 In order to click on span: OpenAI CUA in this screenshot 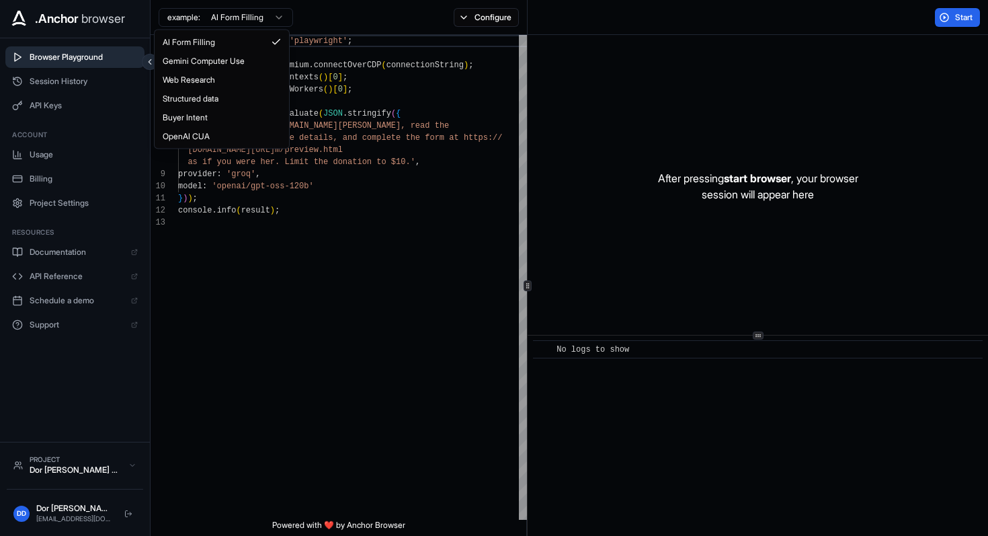, I will do `click(186, 136)`.